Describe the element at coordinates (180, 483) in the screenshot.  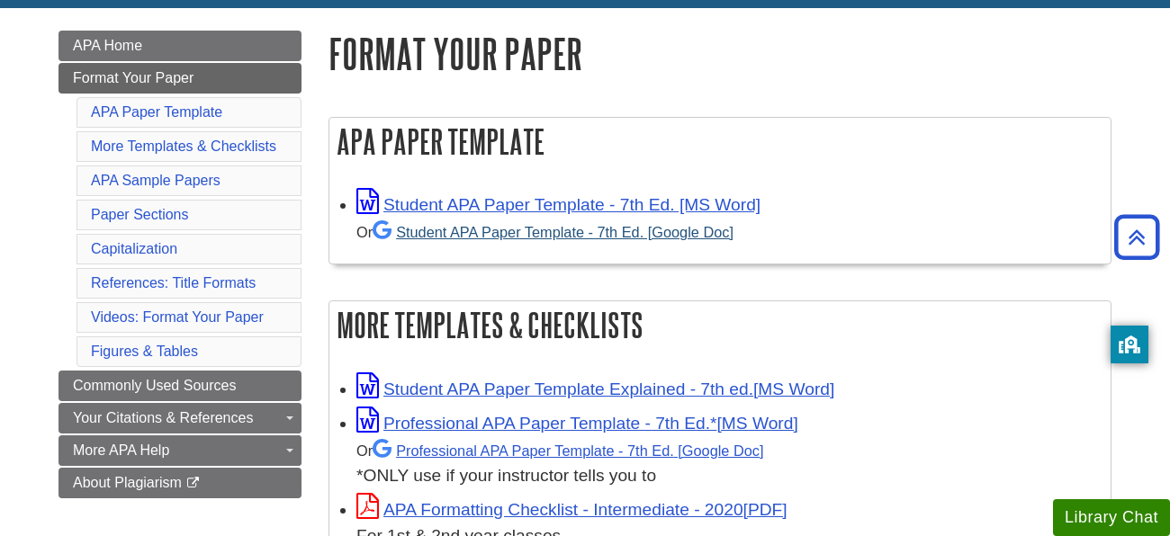
I see `a: About Plagiarism` at that location.